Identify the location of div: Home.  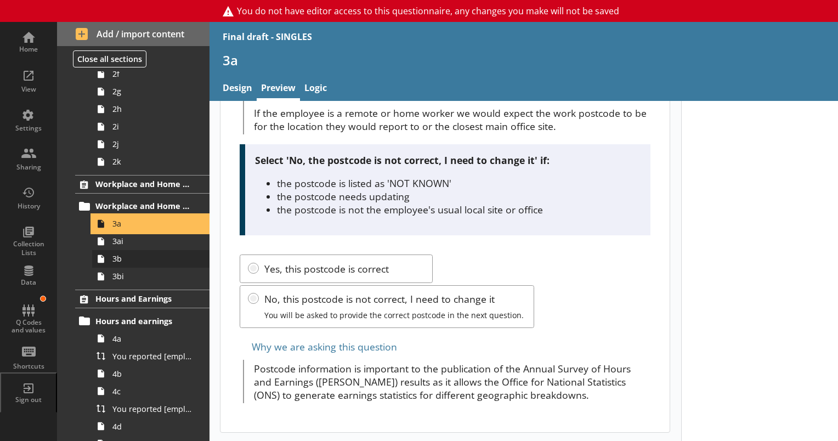
(29, 49).